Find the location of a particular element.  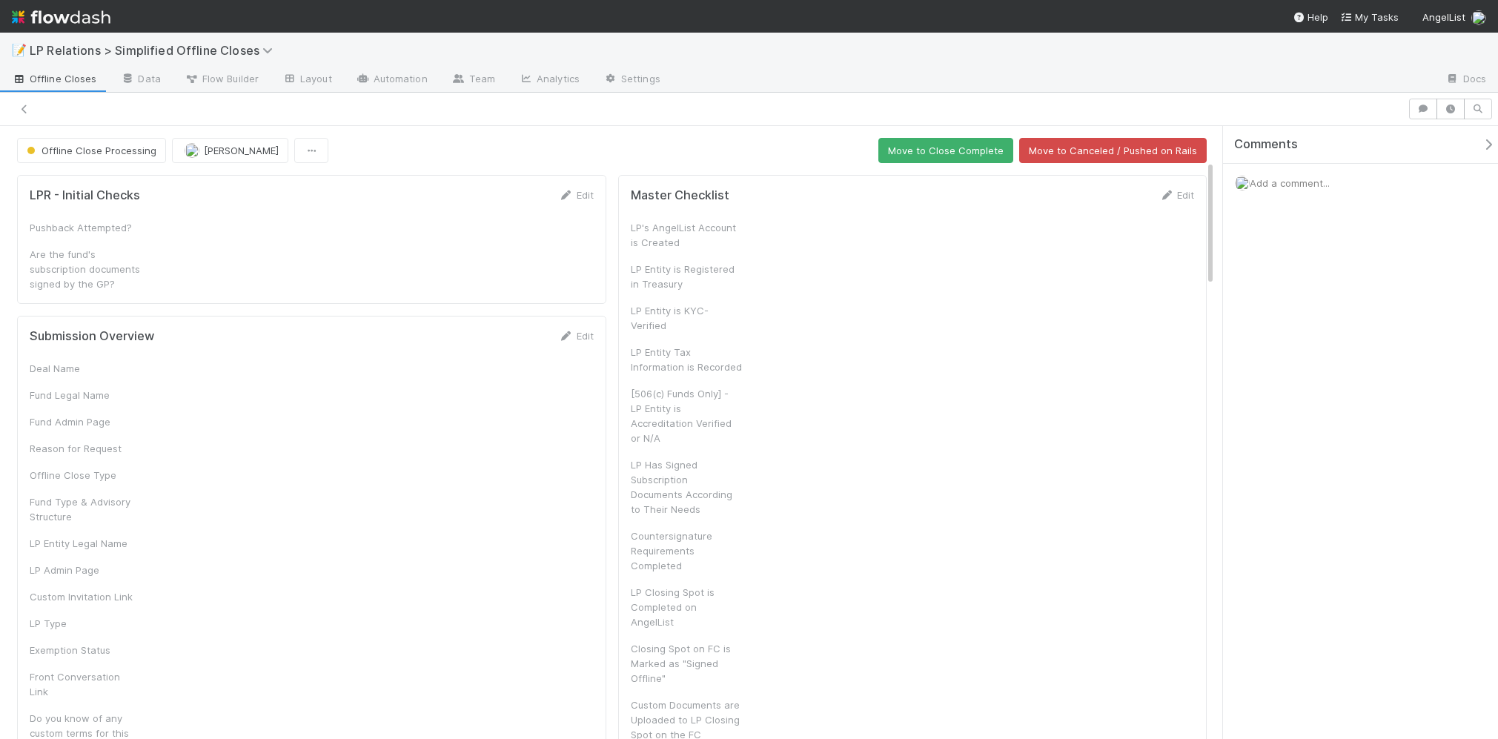

a: Data is located at coordinates (140, 80).